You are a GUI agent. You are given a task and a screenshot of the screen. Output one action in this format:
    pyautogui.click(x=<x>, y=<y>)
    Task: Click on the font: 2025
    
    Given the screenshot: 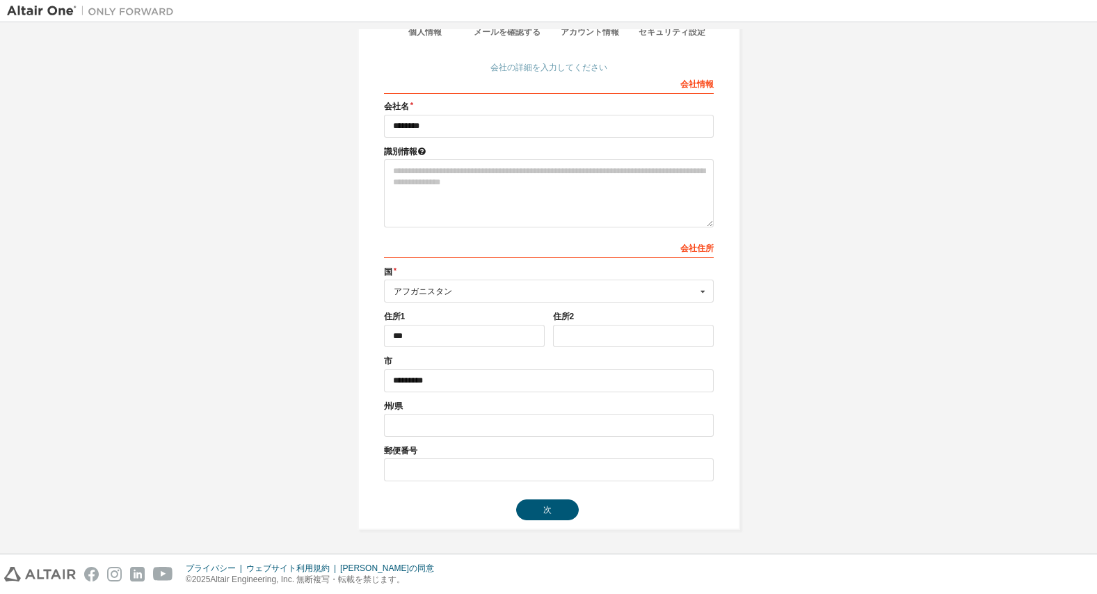 What is the action you would take?
    pyautogui.click(x=201, y=579)
    